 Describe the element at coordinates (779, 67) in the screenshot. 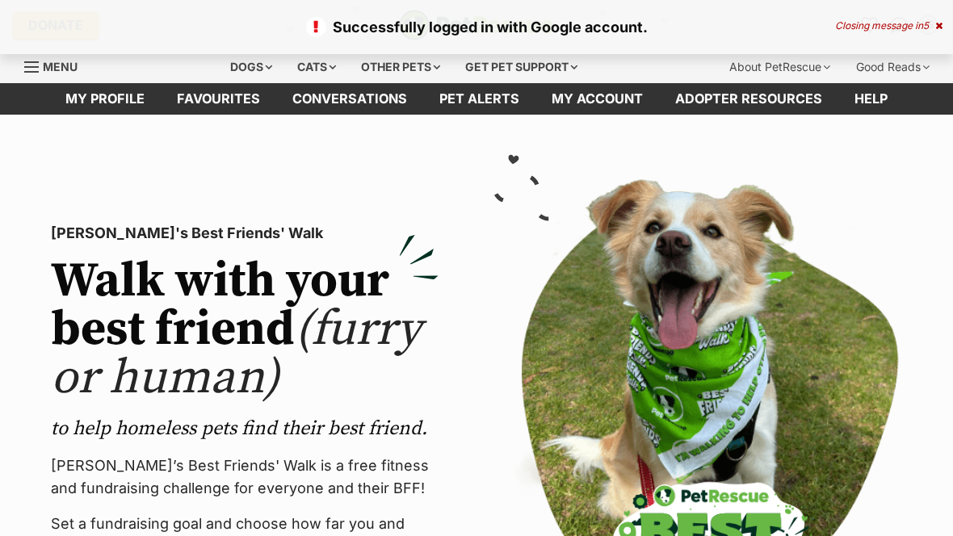

I see `div: About PetRescue` at that location.